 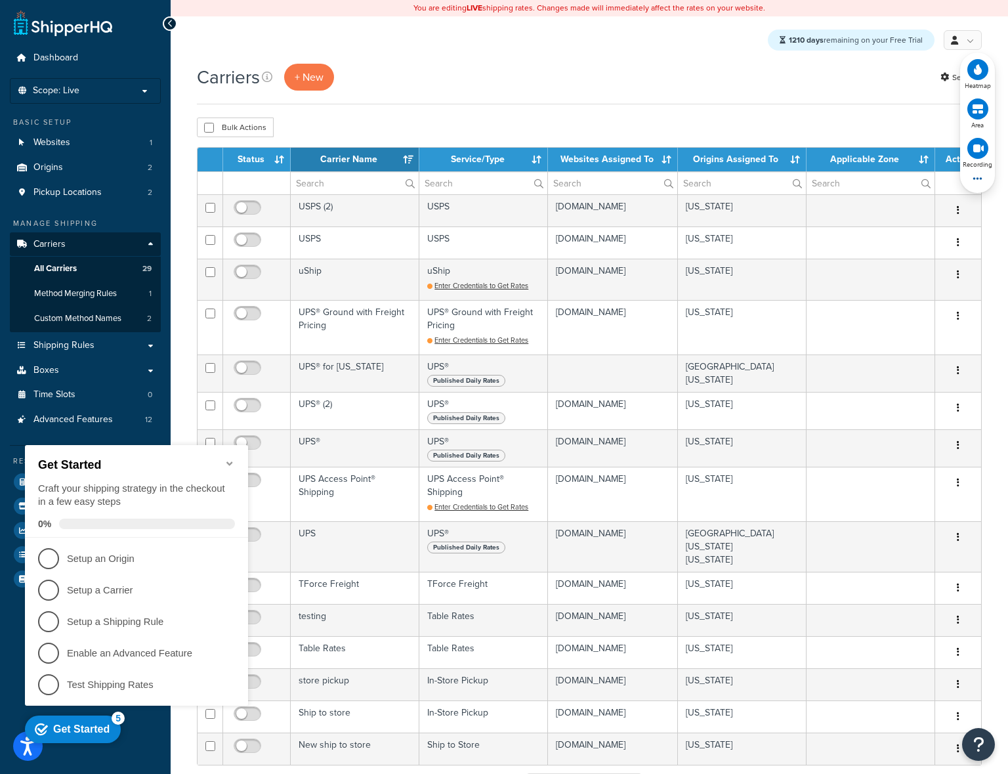 I want to click on div: Get Started 5 items remaining, 0% complete, so click(x=53, y=301).